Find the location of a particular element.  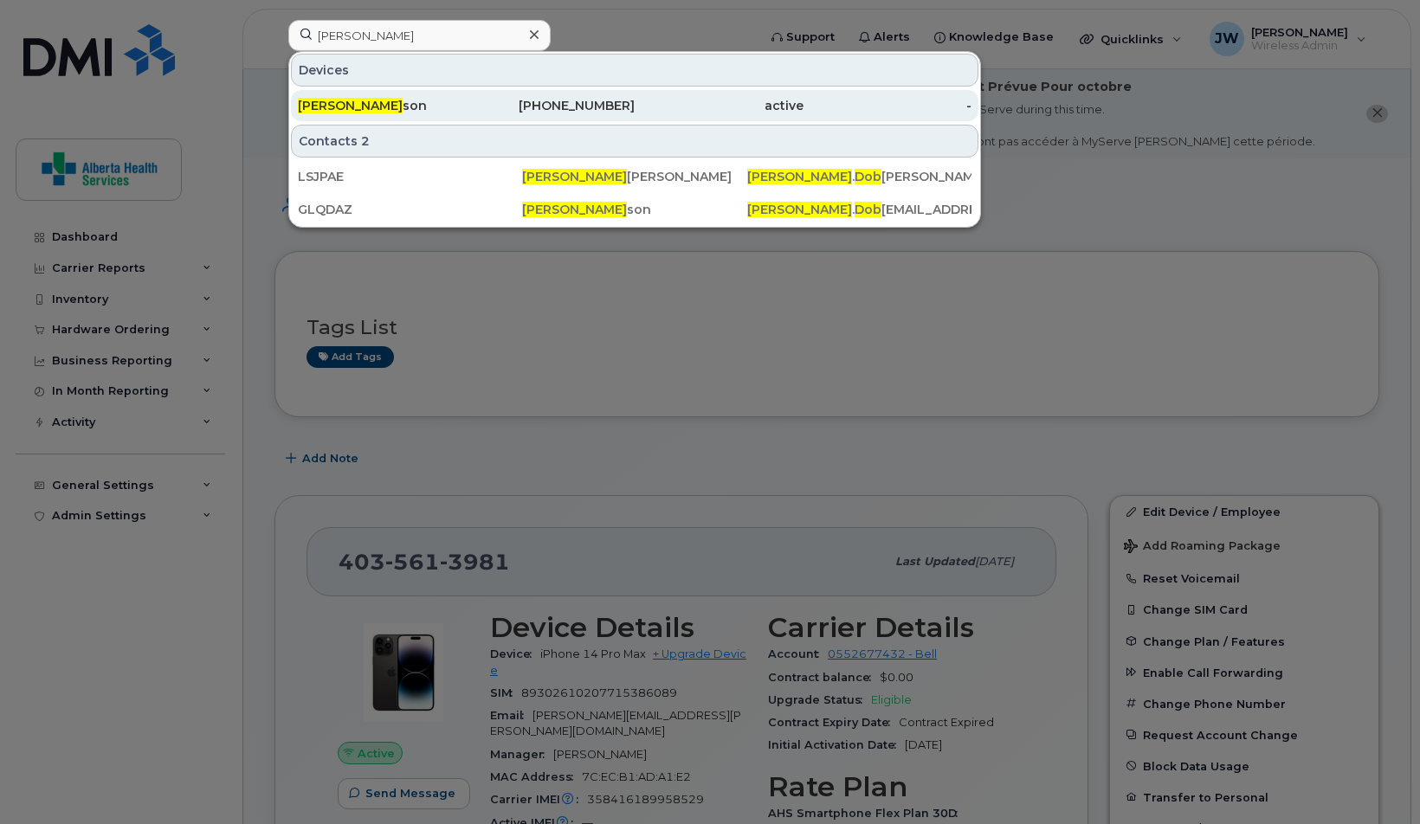

div: Contacts is located at coordinates (635, 141).